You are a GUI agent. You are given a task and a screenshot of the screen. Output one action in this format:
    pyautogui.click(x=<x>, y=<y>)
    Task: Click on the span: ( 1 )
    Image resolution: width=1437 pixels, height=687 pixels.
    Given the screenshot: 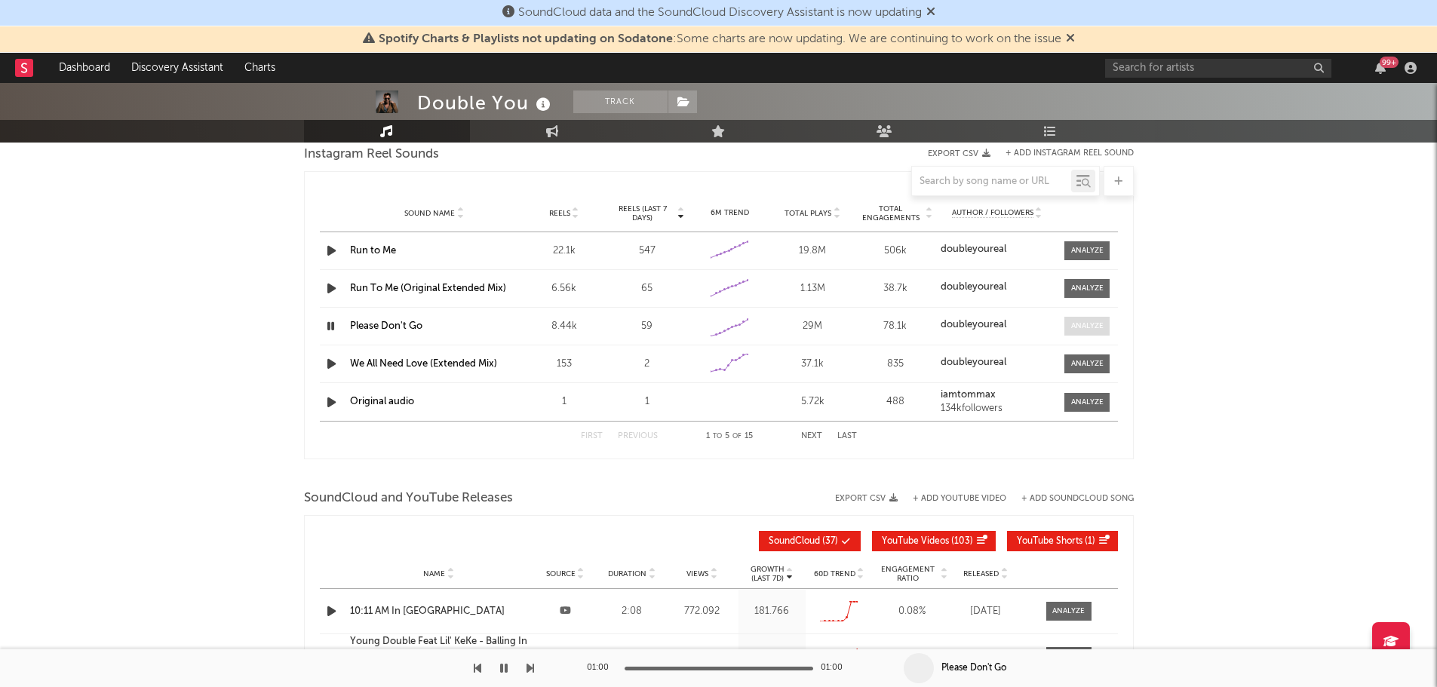 What is the action you would take?
    pyautogui.click(x=1056, y=542)
    